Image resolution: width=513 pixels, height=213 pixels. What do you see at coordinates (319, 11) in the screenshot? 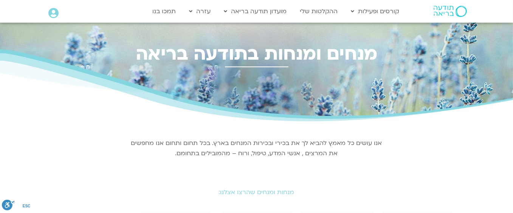
I see `a: ההקלטות שלי` at bounding box center [319, 11].